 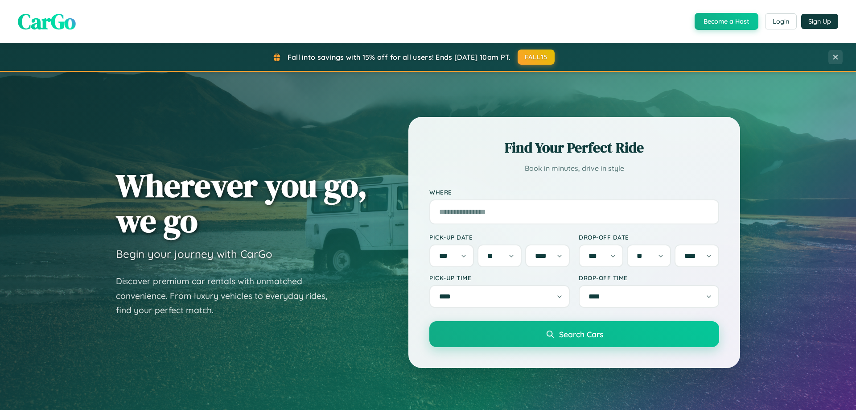 What do you see at coordinates (536, 57) in the screenshot?
I see `button: FALL15` at bounding box center [536, 57].